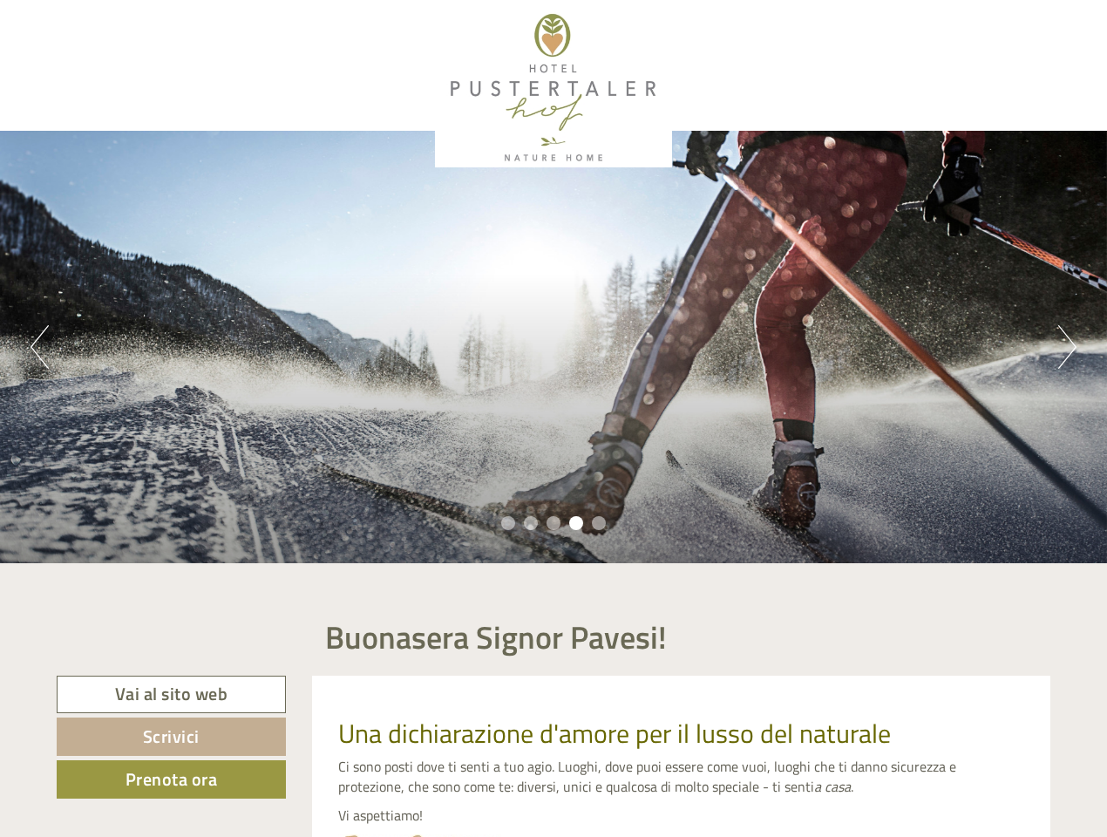  I want to click on em: casa, so click(838, 786).